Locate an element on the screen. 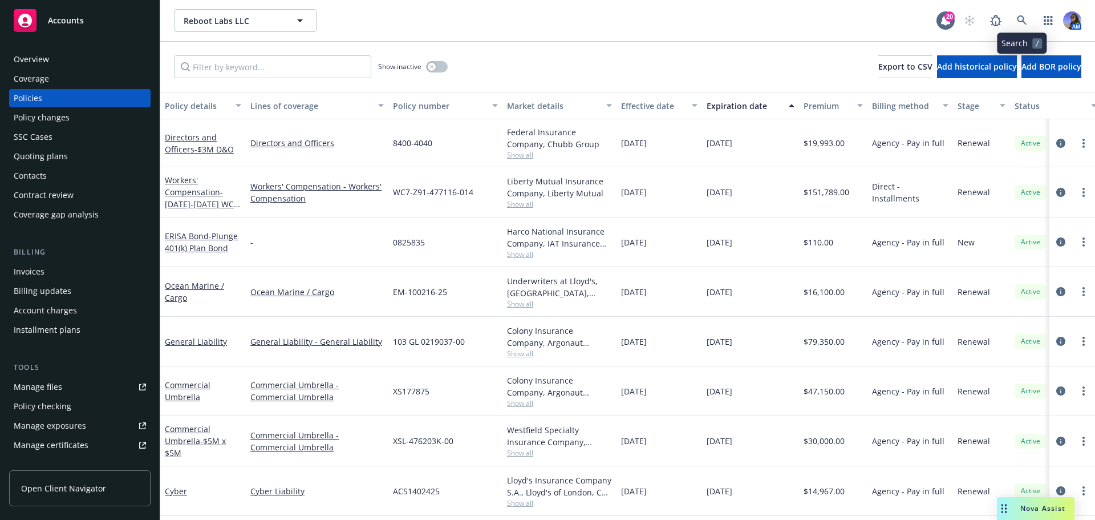 This screenshot has height=520, width=1095. span: - Plunge 401(k) Plan Bond is located at coordinates (201, 242).